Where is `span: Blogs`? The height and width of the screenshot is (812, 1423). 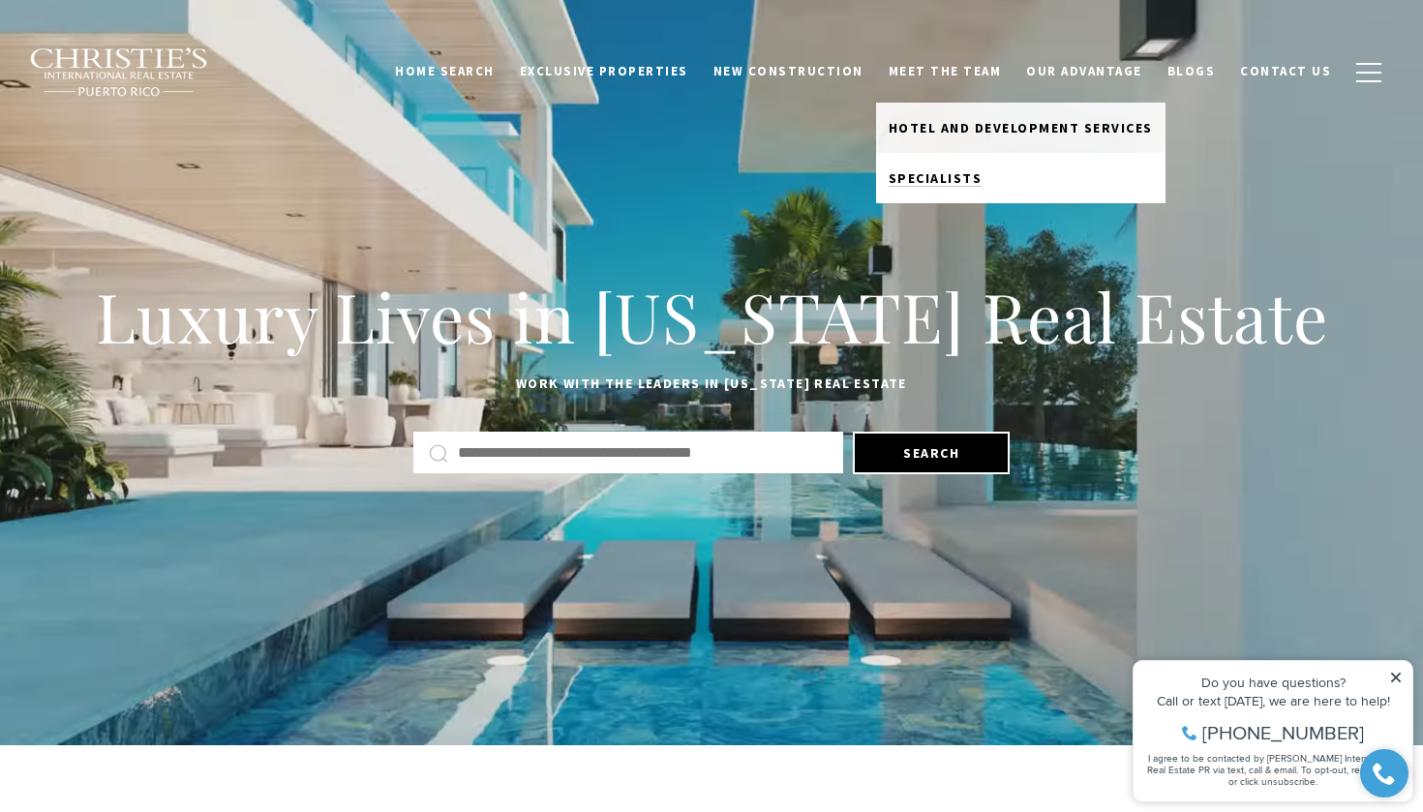
span: Blogs is located at coordinates (1191, 71).